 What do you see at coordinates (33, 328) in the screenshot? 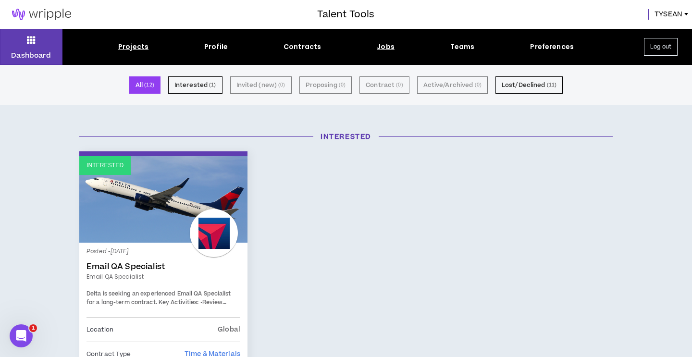
I see `span: 1` at bounding box center [33, 328].